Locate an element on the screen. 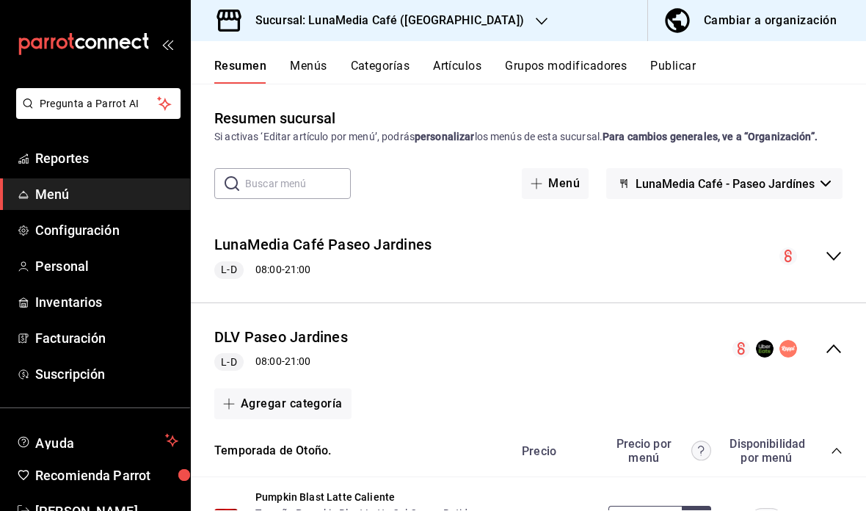 The image size is (866, 511). a: Pregunta a Parrot AI is located at coordinates (95, 114).